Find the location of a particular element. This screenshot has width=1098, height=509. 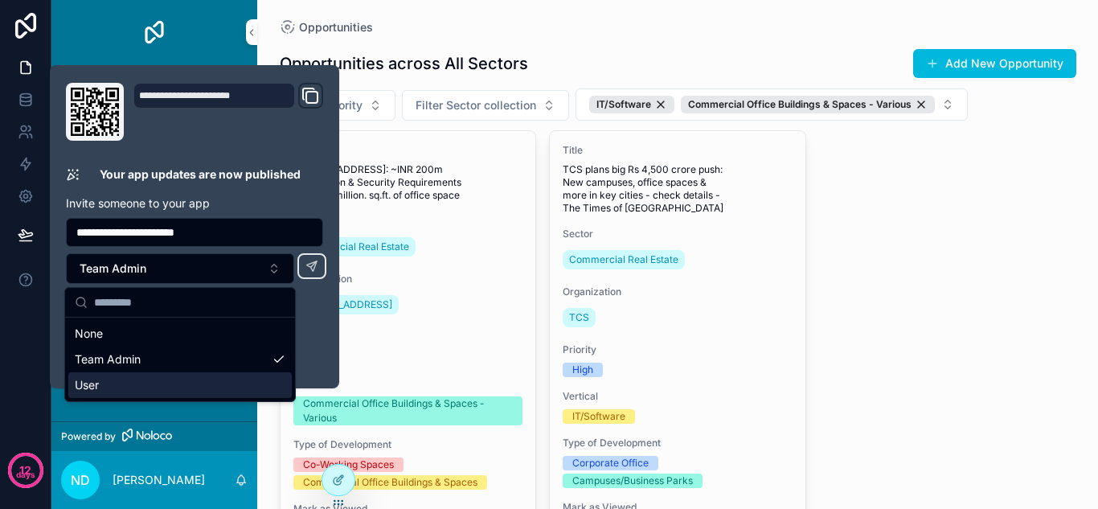

a: TCS is located at coordinates (579, 318).